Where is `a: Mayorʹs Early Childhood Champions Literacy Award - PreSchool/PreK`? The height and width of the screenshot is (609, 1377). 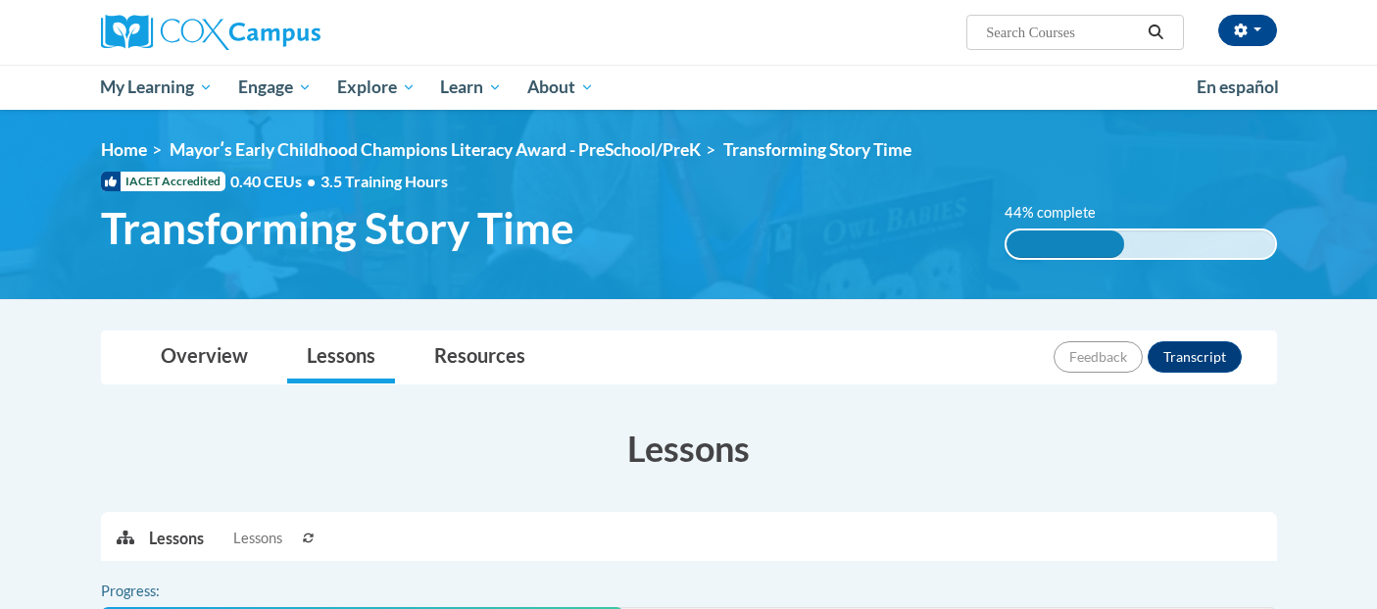 a: Mayorʹs Early Childhood Champions Literacy Award - PreSchool/PreK is located at coordinates (435, 149).